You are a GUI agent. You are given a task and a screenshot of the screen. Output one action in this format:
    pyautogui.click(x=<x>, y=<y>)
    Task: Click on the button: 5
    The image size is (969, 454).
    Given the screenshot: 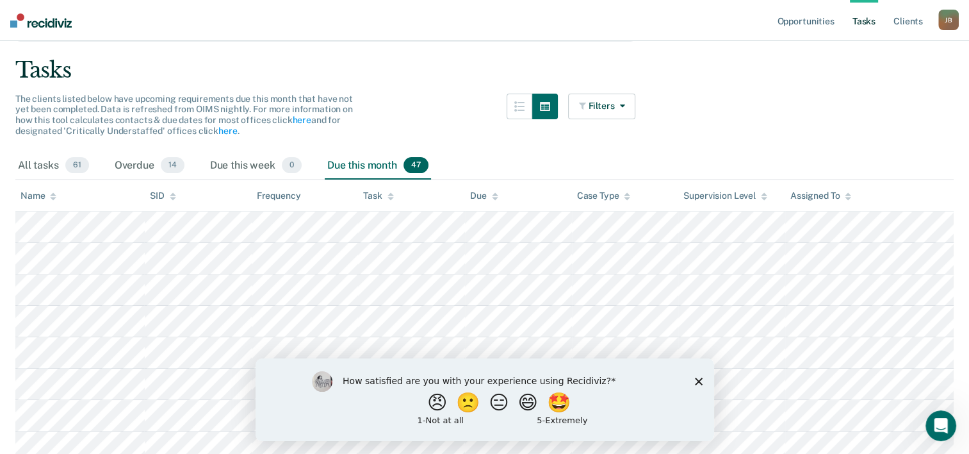 What is the action you would take?
    pyautogui.click(x=304, y=44)
    